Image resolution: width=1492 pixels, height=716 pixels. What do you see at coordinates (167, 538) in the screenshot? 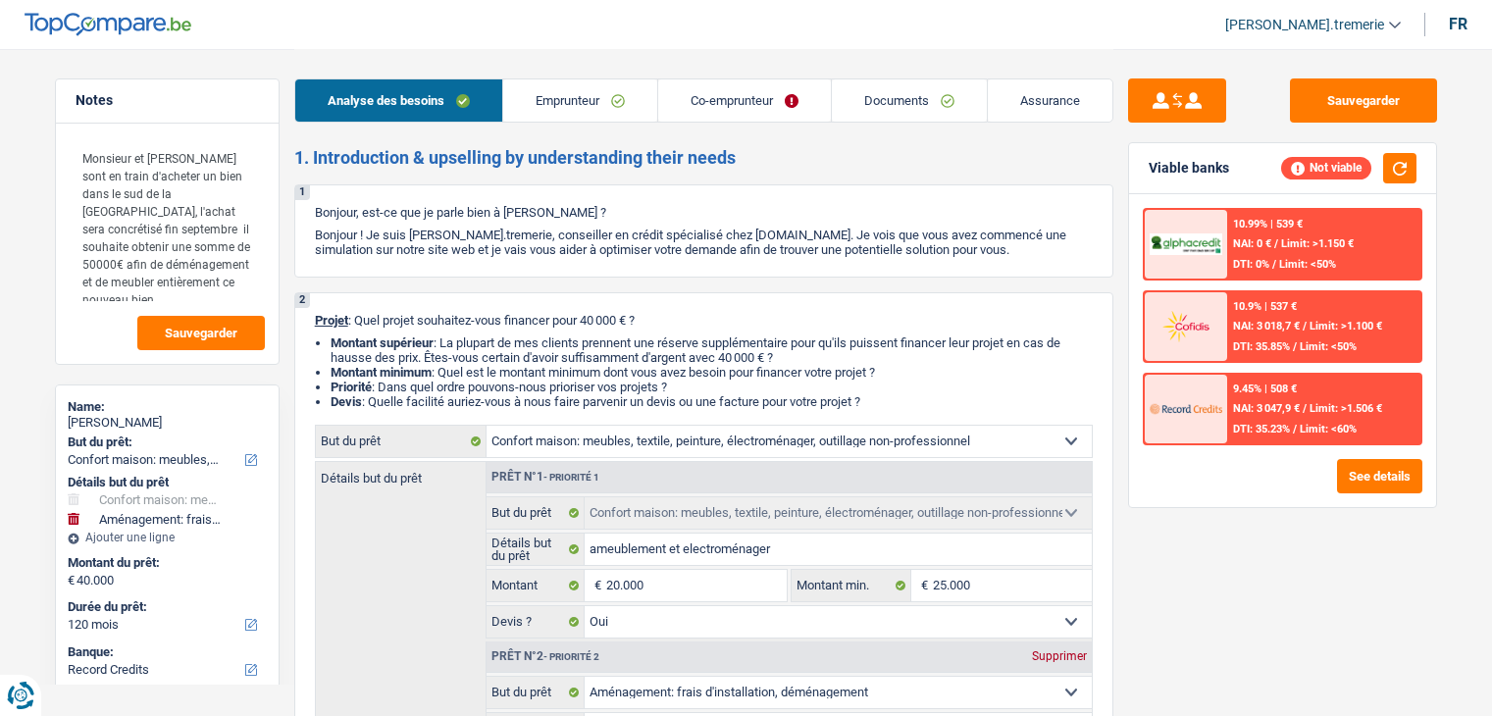
I see `div: Ajouter une ligne` at bounding box center [167, 538].